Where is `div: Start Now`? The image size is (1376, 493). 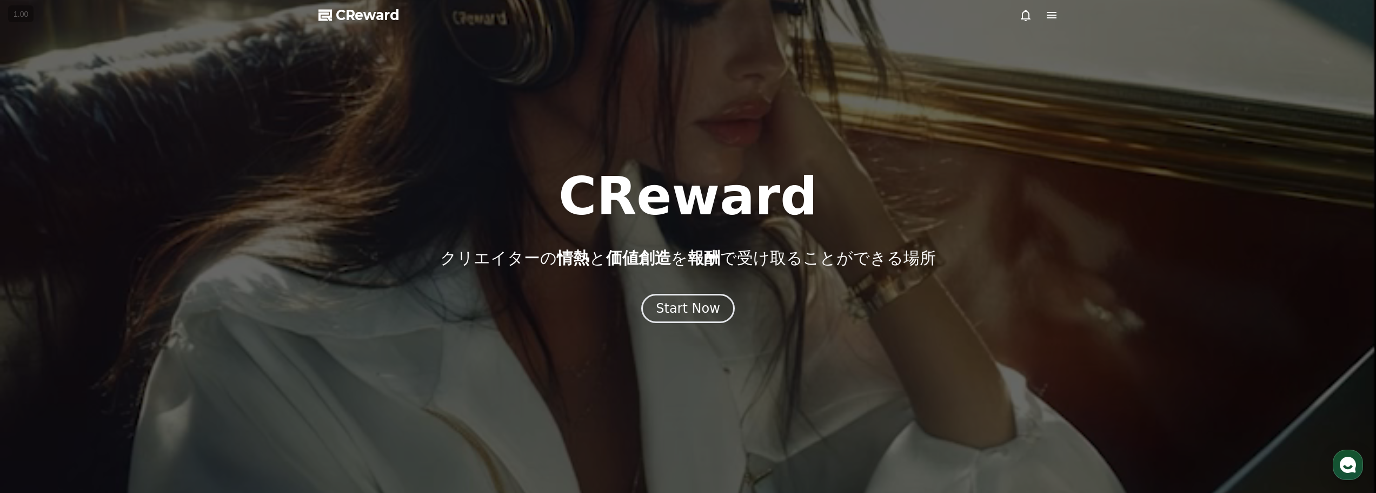 div: Start Now is located at coordinates (688, 308).